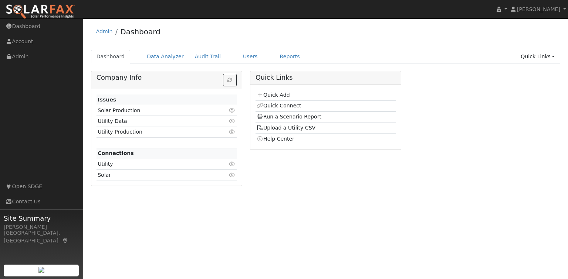 This screenshot has height=279, width=568. Describe the element at coordinates (538, 57) in the screenshot. I see `a: Quick Links` at that location.